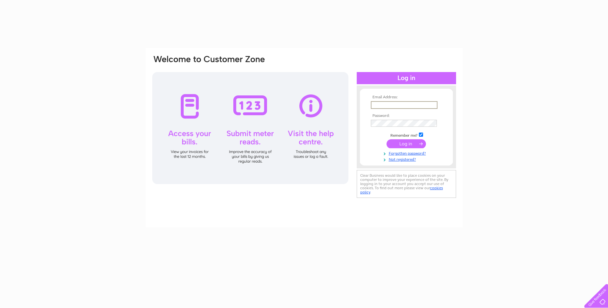  What do you see at coordinates (407, 159) in the screenshot?
I see `a: Not registered?` at bounding box center [407, 159].